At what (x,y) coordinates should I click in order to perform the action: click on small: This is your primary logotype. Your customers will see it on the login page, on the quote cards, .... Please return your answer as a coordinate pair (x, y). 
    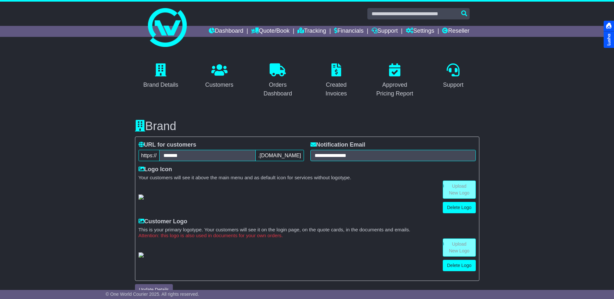
    Looking at the image, I should click on (307, 230).